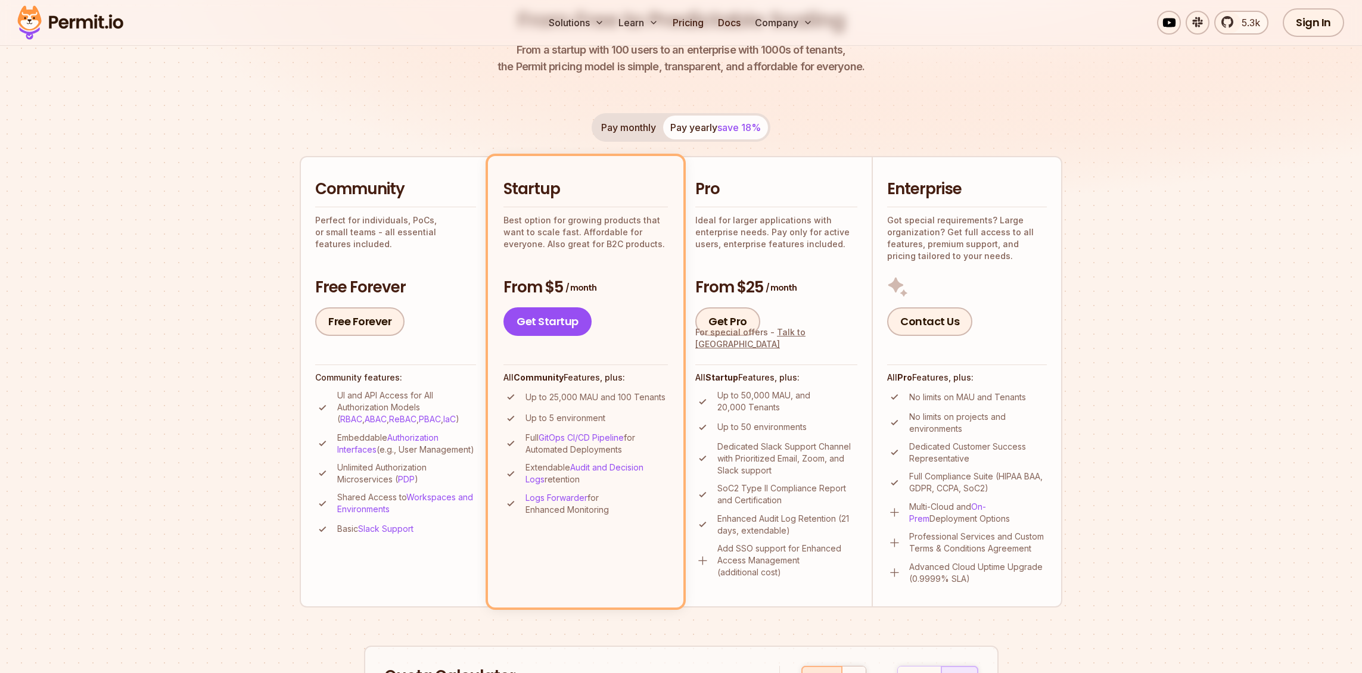  I want to click on strong: Pro, so click(904, 377).